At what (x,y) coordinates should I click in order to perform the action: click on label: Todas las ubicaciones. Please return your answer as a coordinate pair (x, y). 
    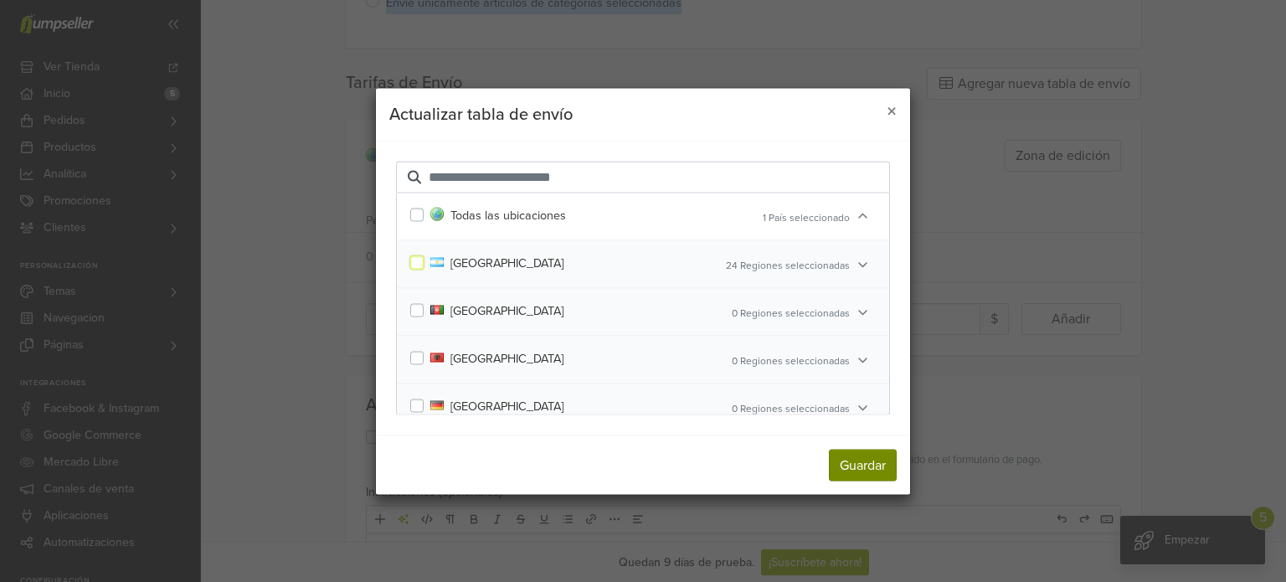
    Looking at the image, I should click on (498, 215).